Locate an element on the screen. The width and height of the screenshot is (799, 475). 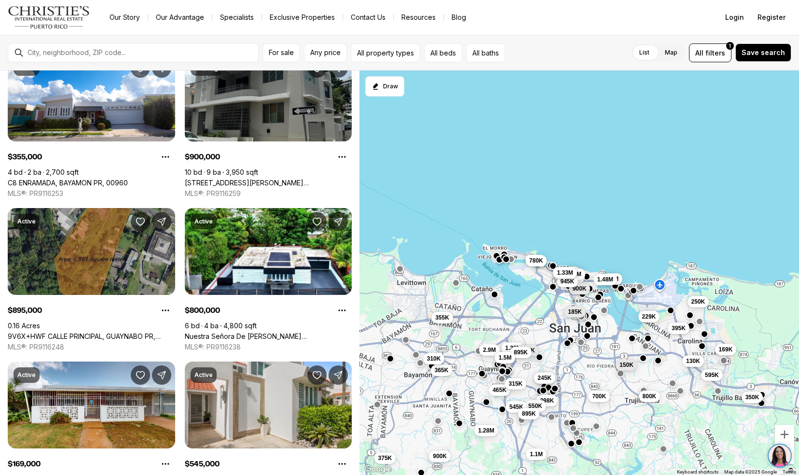
button: Zoom in is located at coordinates (785, 434).